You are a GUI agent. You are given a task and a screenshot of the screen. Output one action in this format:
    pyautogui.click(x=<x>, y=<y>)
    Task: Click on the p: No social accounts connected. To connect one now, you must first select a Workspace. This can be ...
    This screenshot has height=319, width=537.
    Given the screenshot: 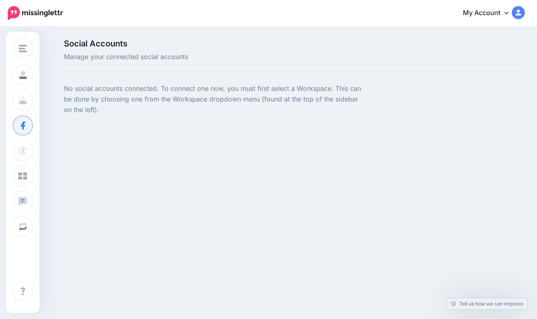 What is the action you would take?
    pyautogui.click(x=214, y=99)
    